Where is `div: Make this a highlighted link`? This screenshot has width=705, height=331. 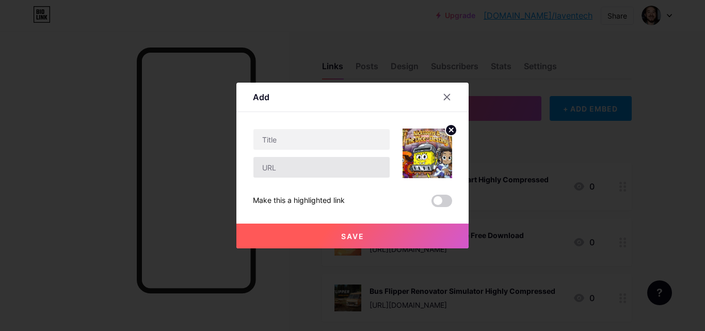
div: Make this a highlighted link is located at coordinates (299, 201).